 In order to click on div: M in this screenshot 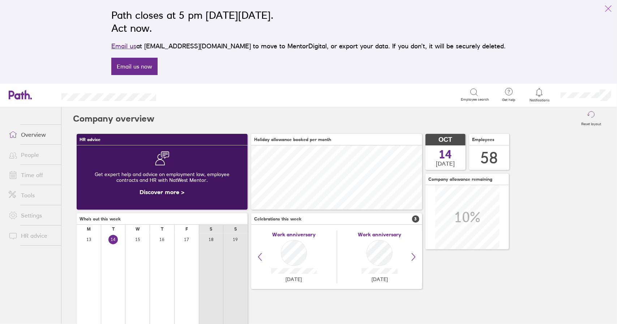, I will do `click(88, 229)`.